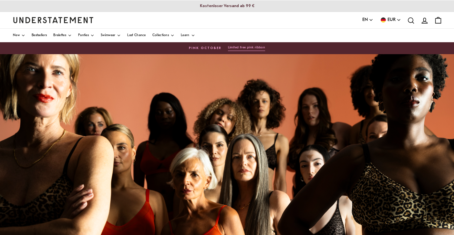 Image resolution: width=454 pixels, height=235 pixels. What do you see at coordinates (185, 36) in the screenshot?
I see `span: Learn` at bounding box center [185, 36].